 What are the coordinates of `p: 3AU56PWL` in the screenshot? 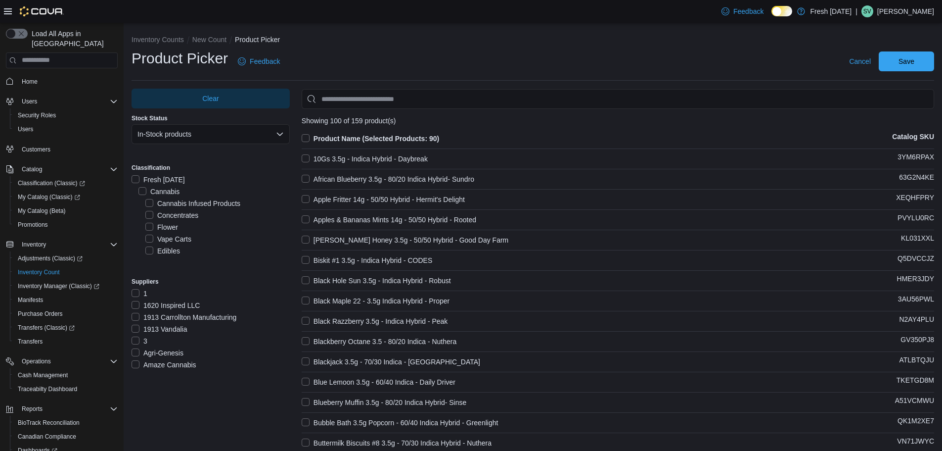 It's located at (916, 301).